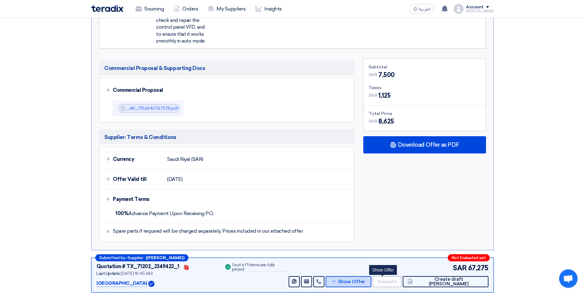 The width and height of the screenshot is (585, 294). Describe the element at coordinates (478, 268) in the screenshot. I see `span: 67,275` at that location.